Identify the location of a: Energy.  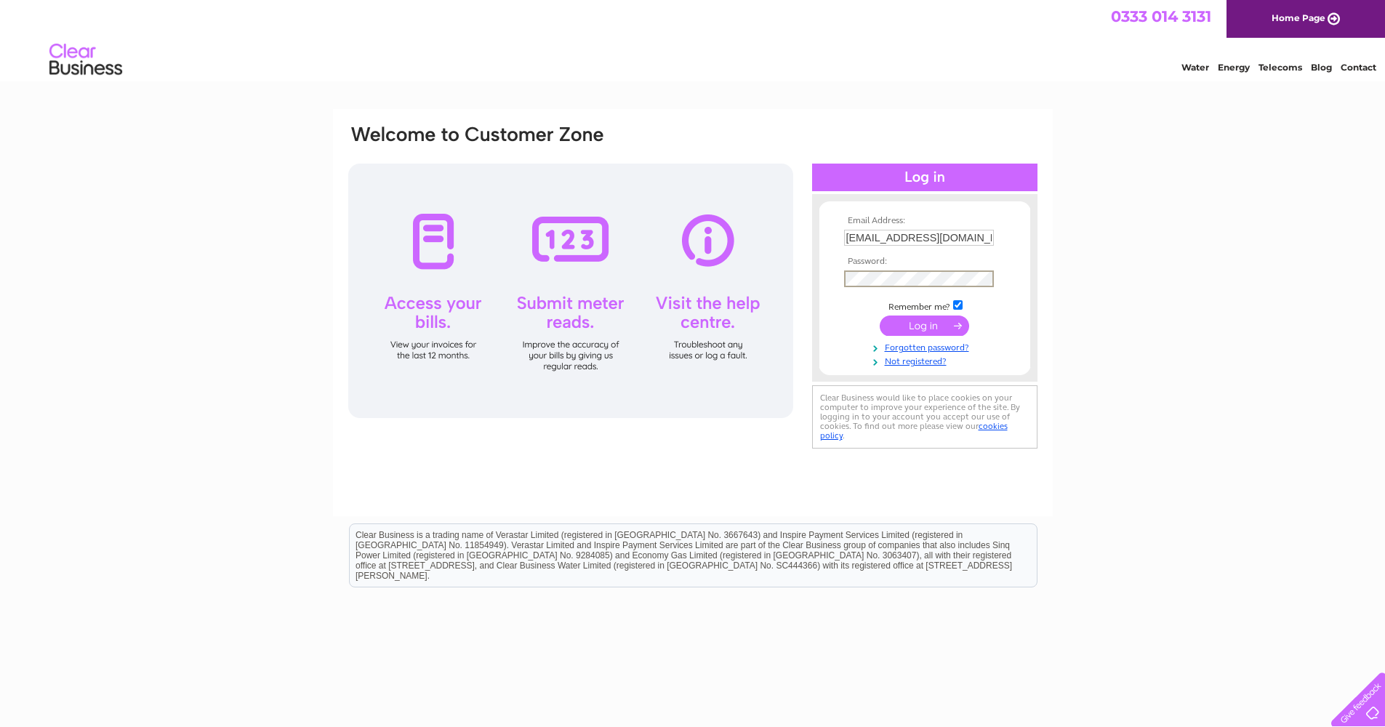
(1234, 67).